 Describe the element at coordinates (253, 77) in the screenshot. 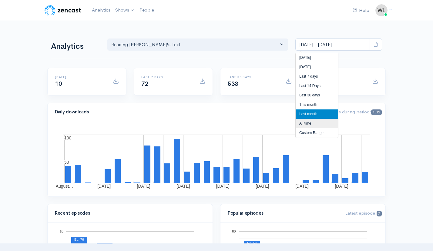

I see `h6: Last 30 days` at that location.